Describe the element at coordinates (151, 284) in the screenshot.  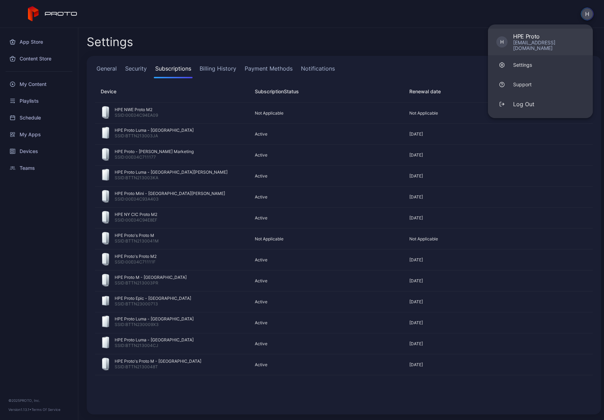
I see `div: SSID: BTTN213003PR` at that location.